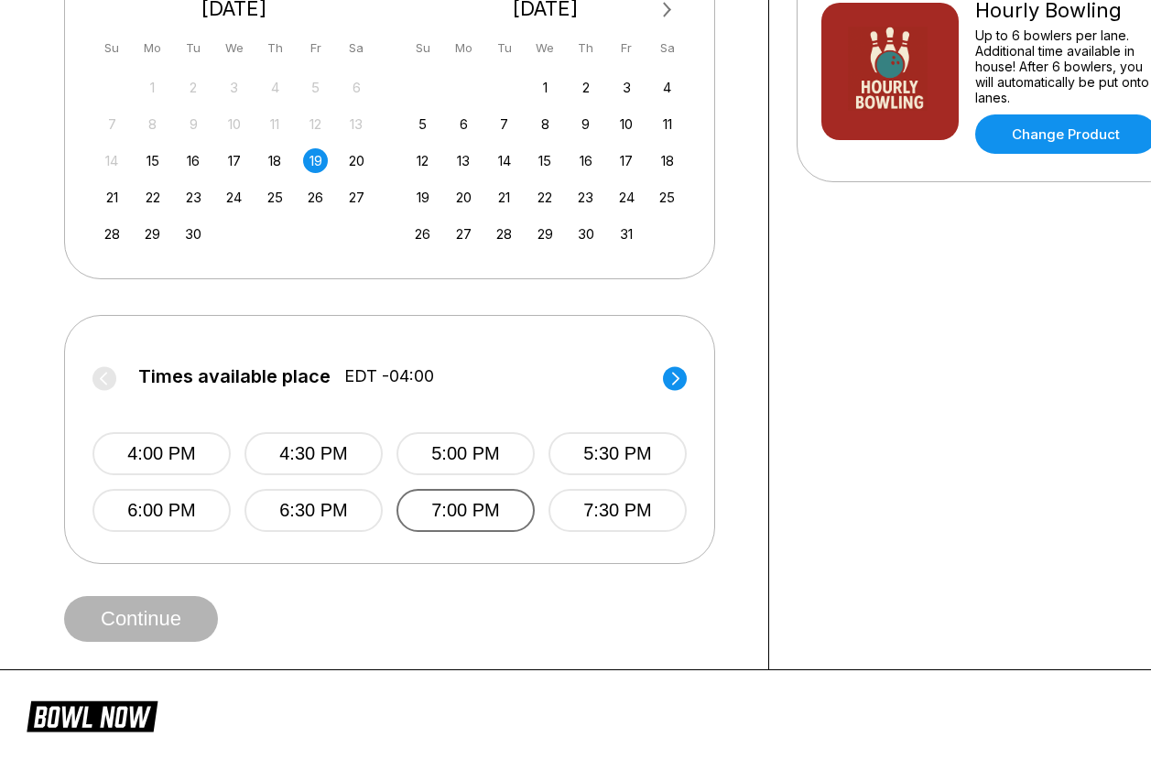  I want to click on div: Choose Monday, October 6th, 2025, so click(463, 124).